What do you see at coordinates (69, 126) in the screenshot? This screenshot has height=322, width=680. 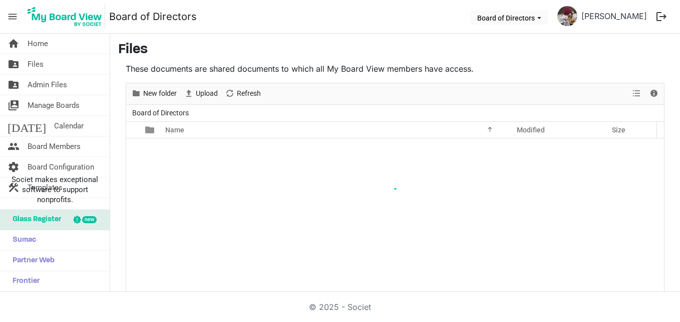 I see `span: Calendar` at bounding box center [69, 126].